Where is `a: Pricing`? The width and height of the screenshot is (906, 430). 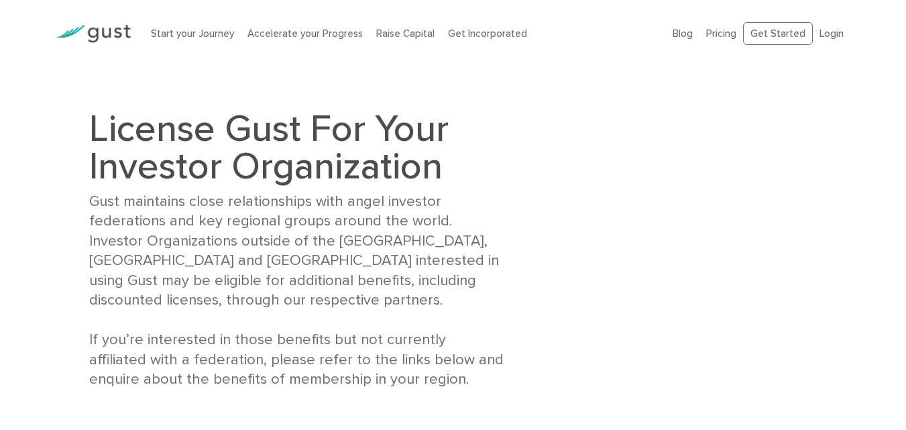 a: Pricing is located at coordinates (721, 34).